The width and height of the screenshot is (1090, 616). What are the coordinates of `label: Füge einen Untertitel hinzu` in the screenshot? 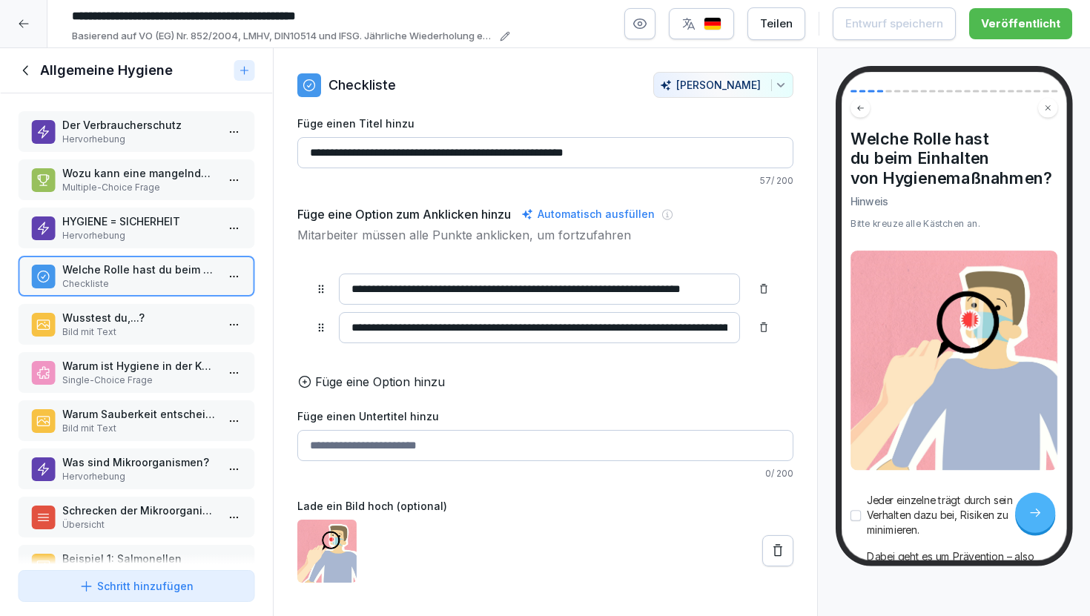 It's located at (545, 416).